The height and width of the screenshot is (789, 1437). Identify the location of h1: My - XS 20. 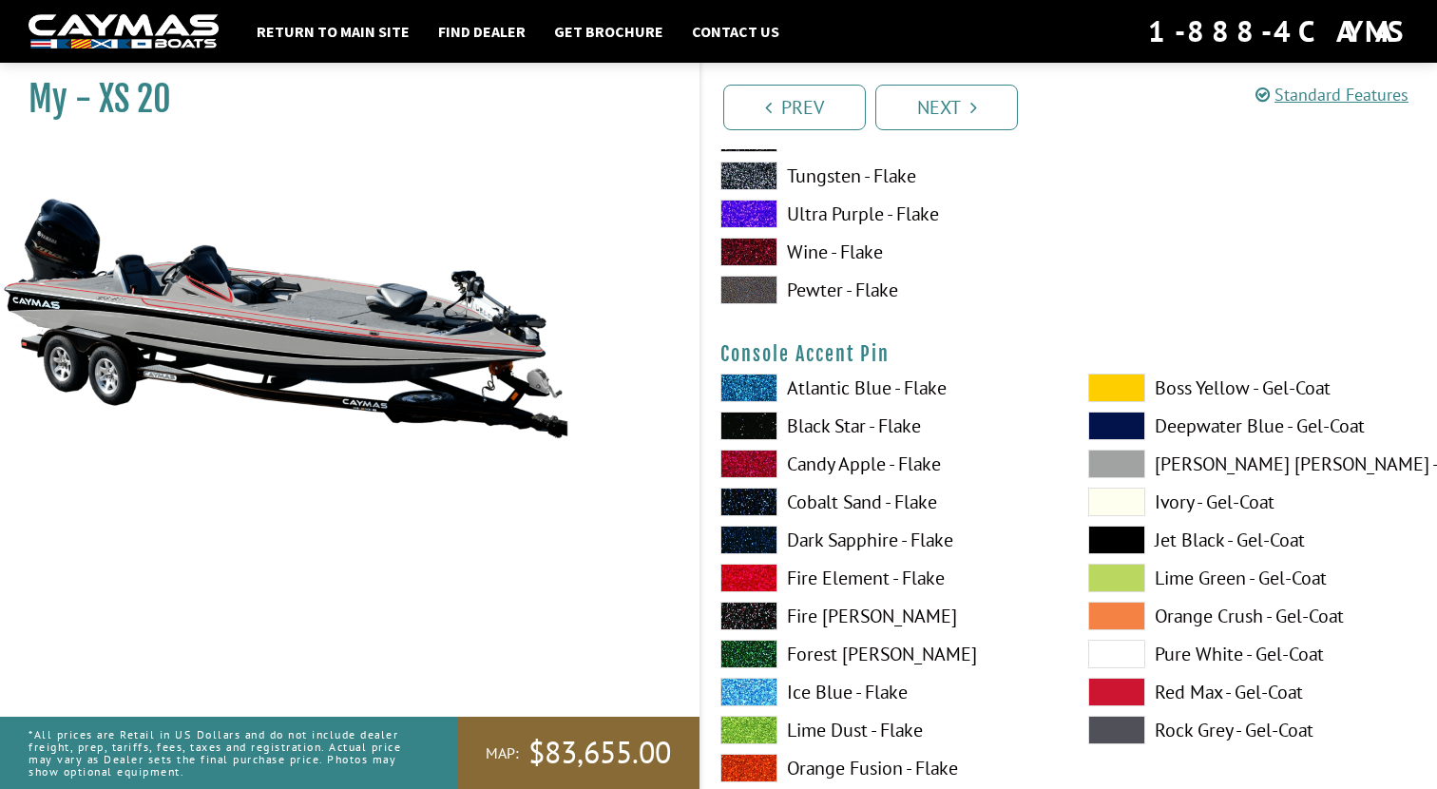
(340, 99).